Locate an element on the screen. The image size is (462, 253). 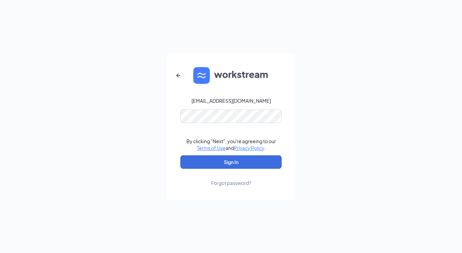
a: Terms of Use is located at coordinates (211, 148).